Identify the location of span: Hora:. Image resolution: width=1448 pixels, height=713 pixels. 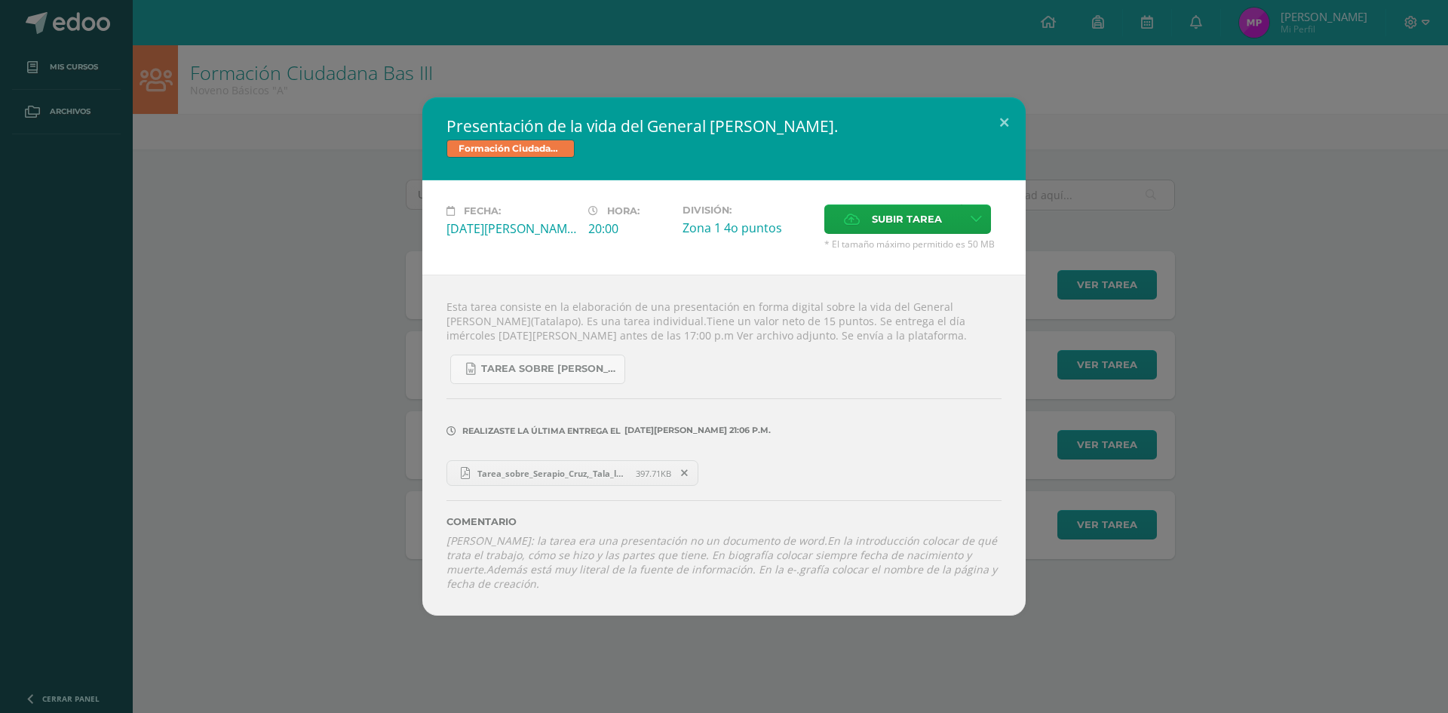
(623, 210).